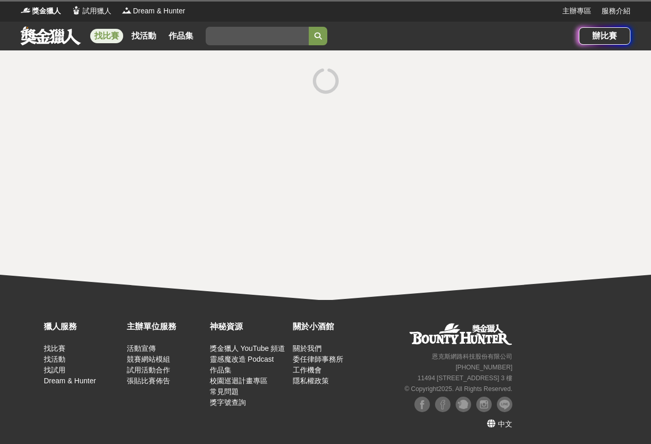  What do you see at coordinates (484, 405) in the screenshot?
I see `img: Instagram` at bounding box center [484, 405].